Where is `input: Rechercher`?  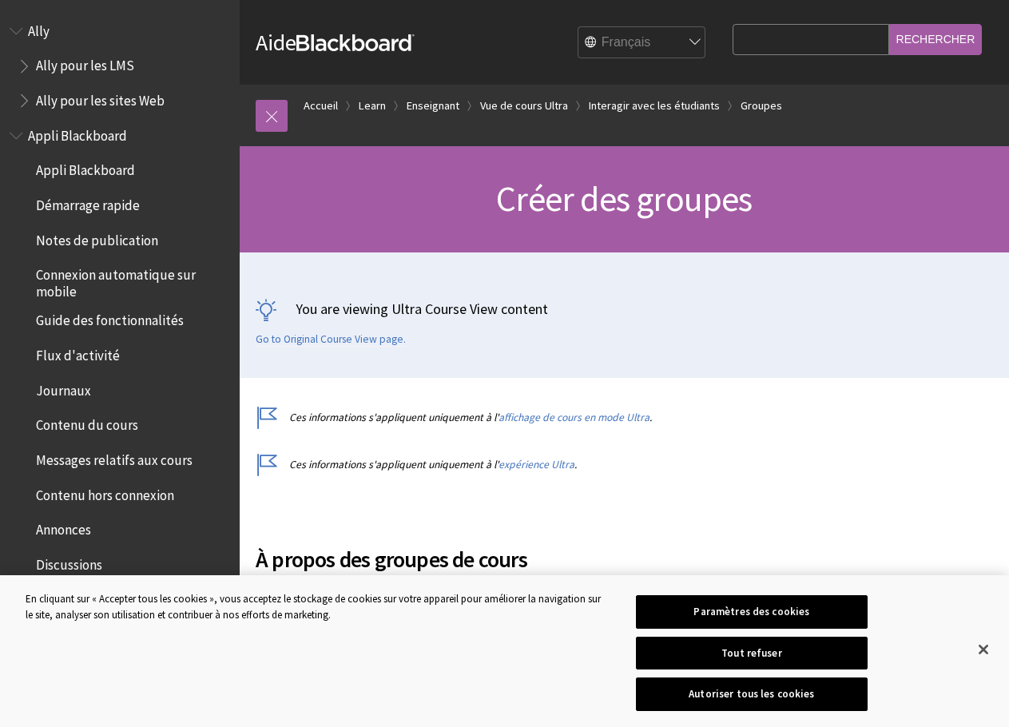
input: Rechercher is located at coordinates (935, 39).